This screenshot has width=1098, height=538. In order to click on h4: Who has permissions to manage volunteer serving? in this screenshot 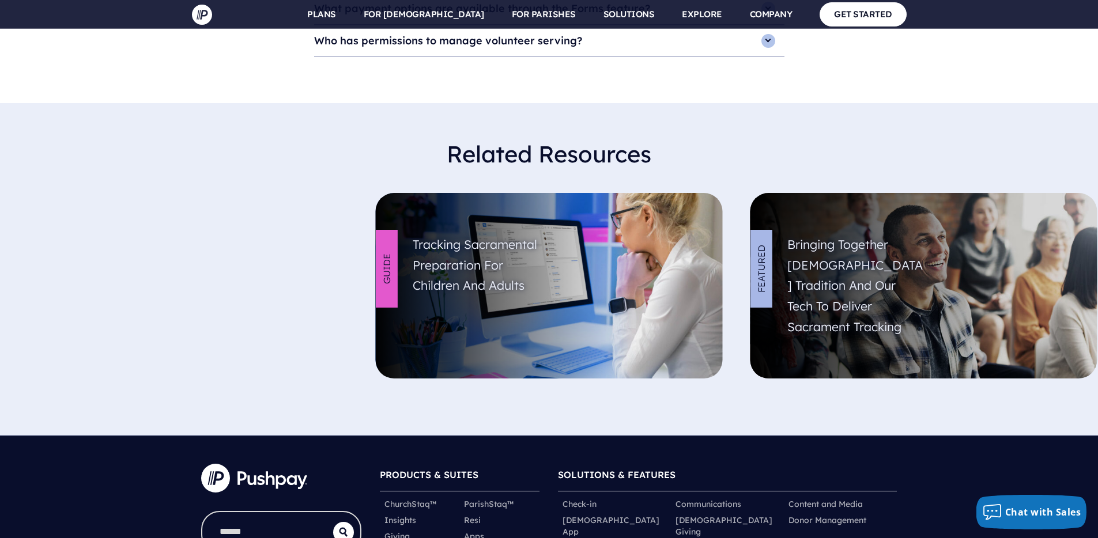, I will do `click(549, 41)`.